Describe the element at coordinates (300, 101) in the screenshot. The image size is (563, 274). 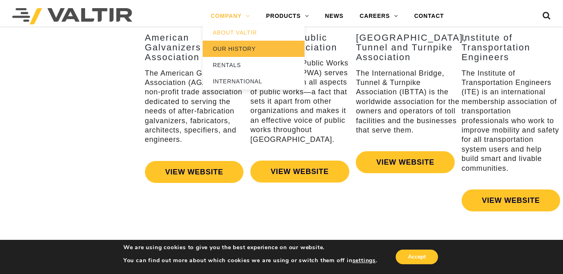
I see `p: The American Public Works Association (APWA) serves professionals in all aspects of public works—...` at that location.